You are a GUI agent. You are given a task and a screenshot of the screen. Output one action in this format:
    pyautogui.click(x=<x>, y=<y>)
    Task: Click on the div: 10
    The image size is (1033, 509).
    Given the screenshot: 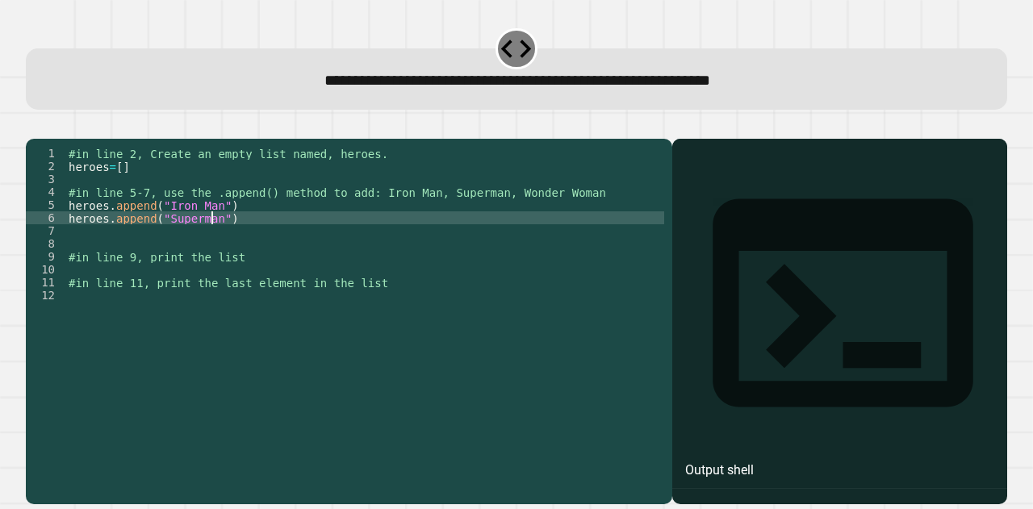 What is the action you would take?
    pyautogui.click(x=45, y=270)
    